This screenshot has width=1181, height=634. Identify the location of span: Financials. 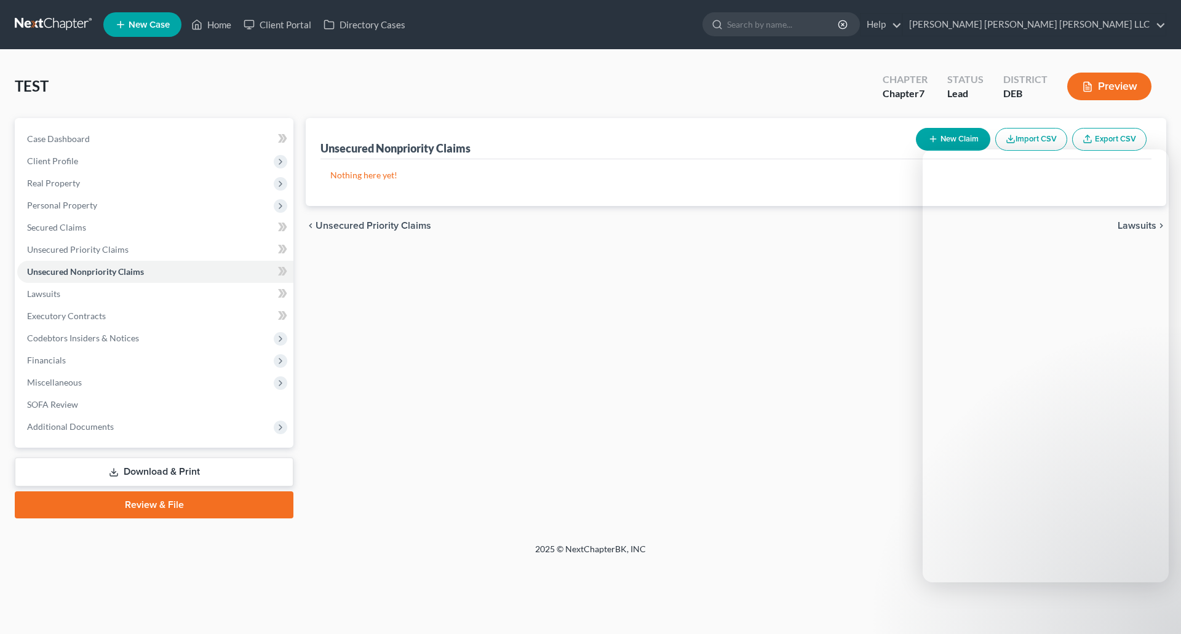
(46, 360).